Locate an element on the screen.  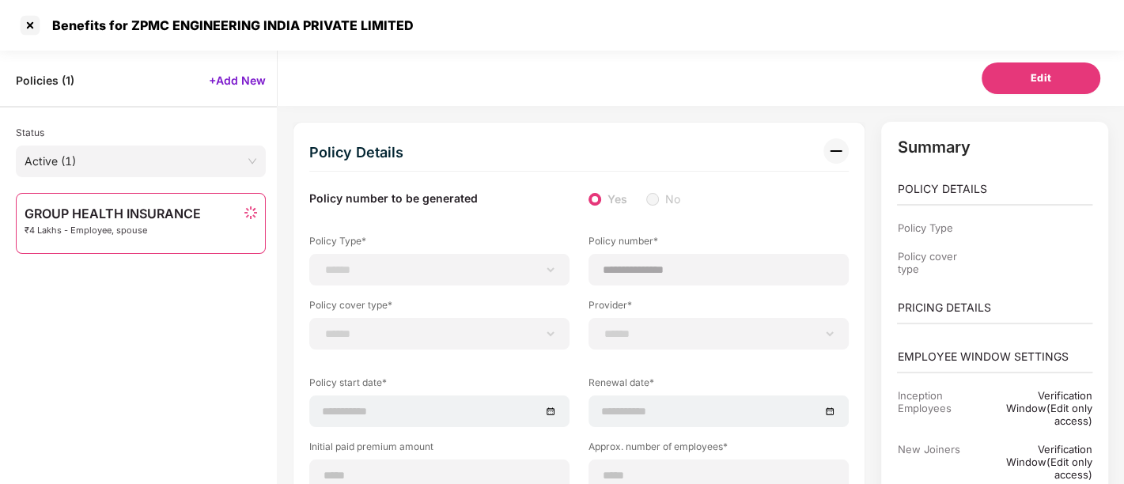
p: Summary is located at coordinates (994, 147).